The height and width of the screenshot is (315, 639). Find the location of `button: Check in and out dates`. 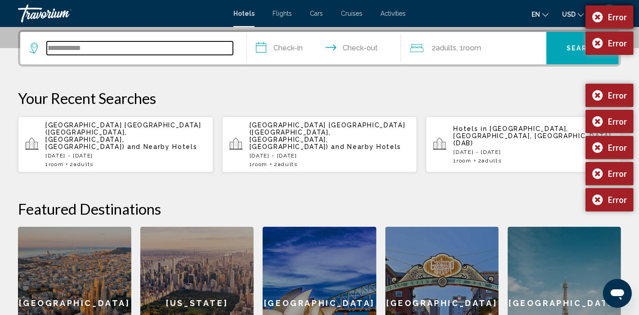

button: Check in and out dates is located at coordinates (324, 48).